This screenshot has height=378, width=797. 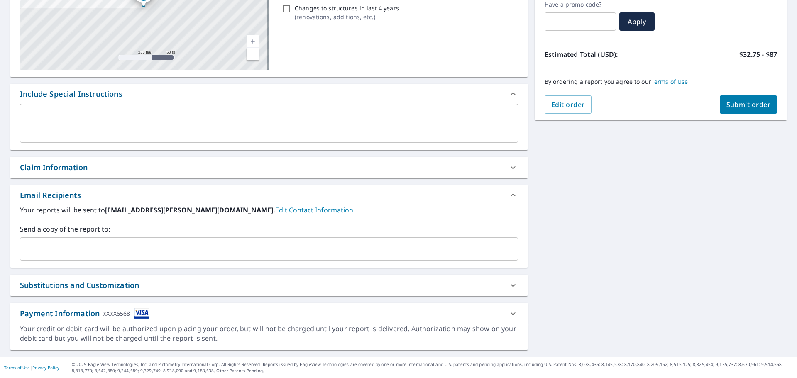 What do you see at coordinates (269, 334) in the screenshot?
I see `div: Your credit or debit card will be authorized upon placing your order, but will not be charged unt...` at bounding box center [269, 334].